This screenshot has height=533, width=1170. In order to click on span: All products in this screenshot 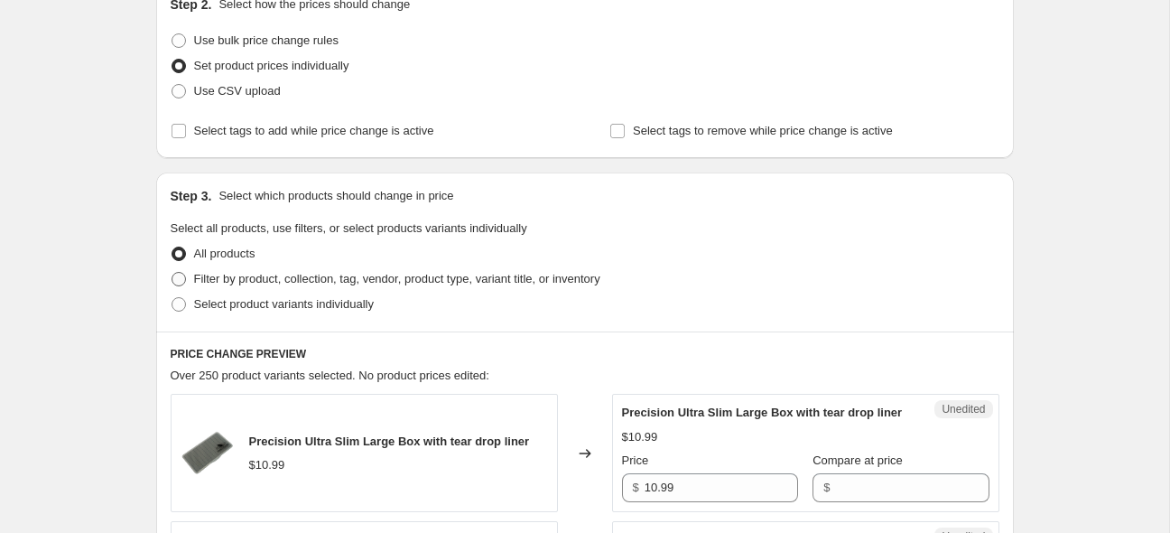, I will do `click(225, 253)`.